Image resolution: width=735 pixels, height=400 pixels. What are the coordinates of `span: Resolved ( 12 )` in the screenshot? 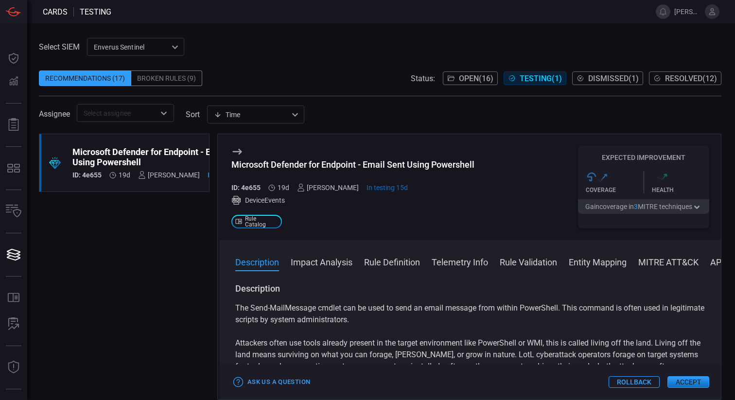 It's located at (691, 78).